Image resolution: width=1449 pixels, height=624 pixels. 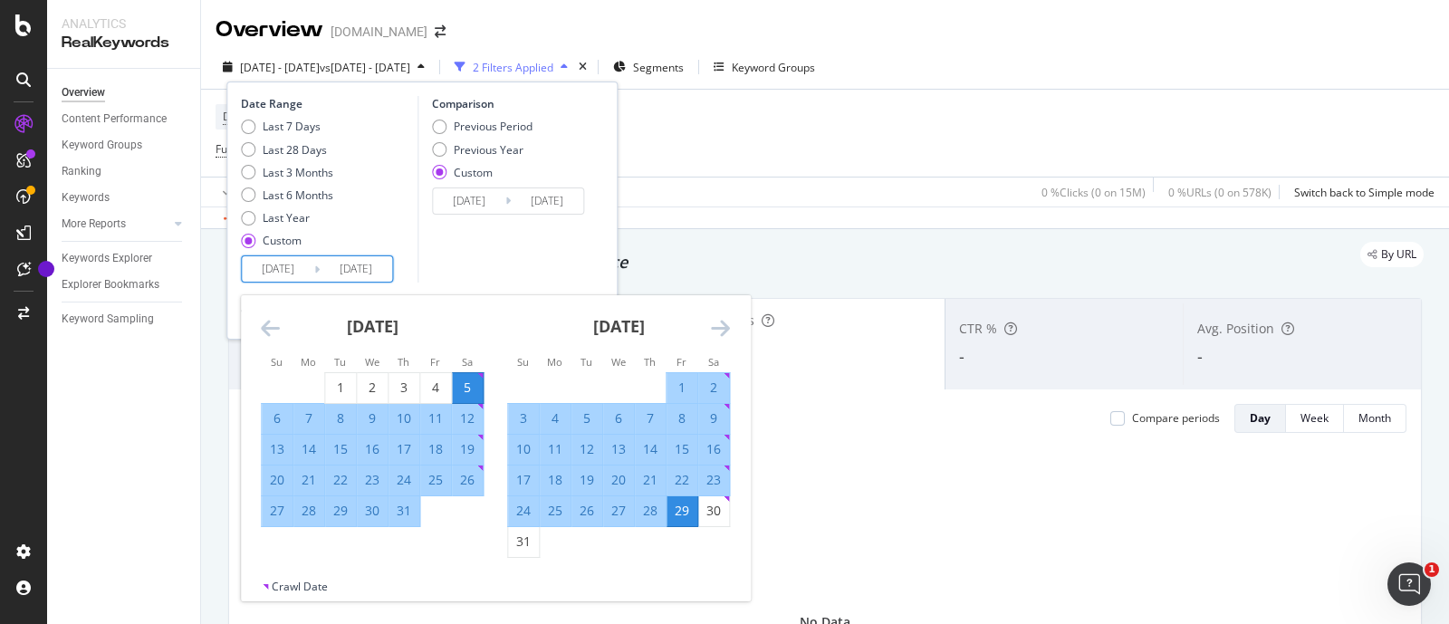 What do you see at coordinates (340, 388) in the screenshot?
I see `div: 1` at bounding box center [340, 388].